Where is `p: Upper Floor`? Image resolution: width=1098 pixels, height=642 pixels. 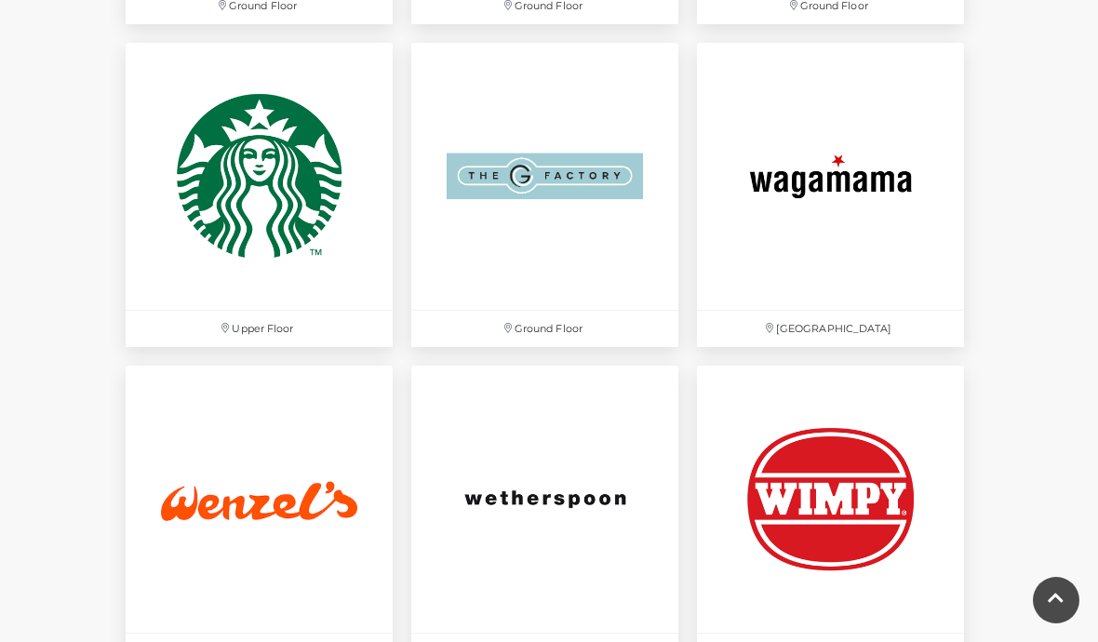
p: Upper Floor is located at coordinates (259, 329).